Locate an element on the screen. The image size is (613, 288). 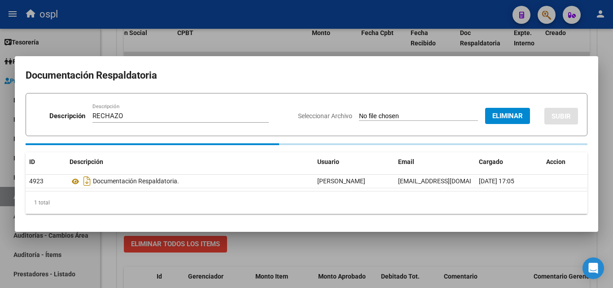
span: Seleccionar Archivo is located at coordinates (325, 116).